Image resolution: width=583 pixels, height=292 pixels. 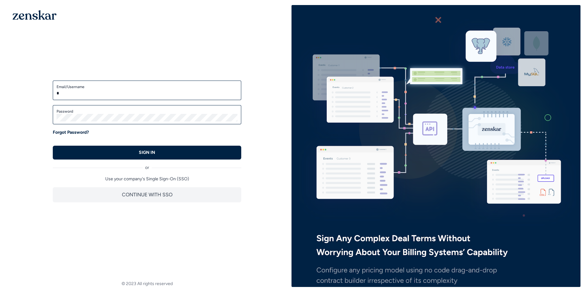 I want to click on p: SIGN IN, so click(x=147, y=152).